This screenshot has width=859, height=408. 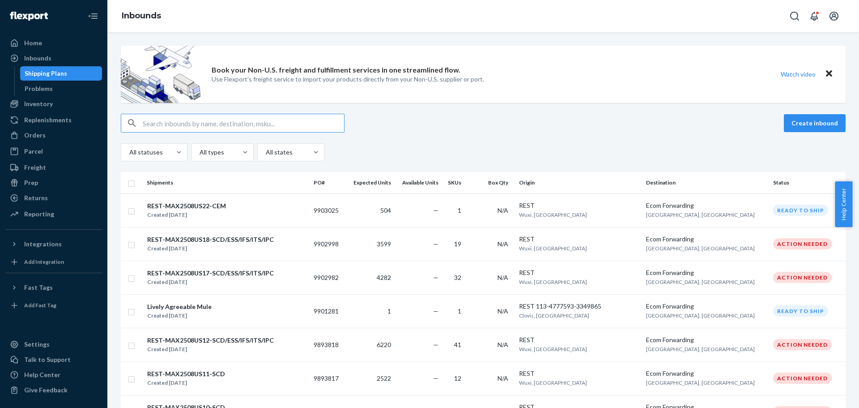 What do you see at coordinates (492, 183) in the screenshot?
I see `th: Box Qty` at bounding box center [492, 183].